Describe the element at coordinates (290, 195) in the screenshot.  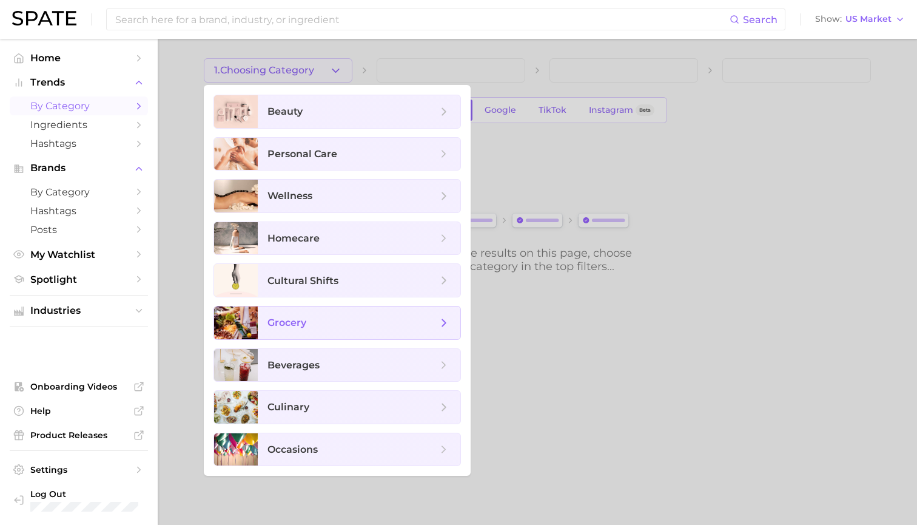
I see `span: wellness` at that location.